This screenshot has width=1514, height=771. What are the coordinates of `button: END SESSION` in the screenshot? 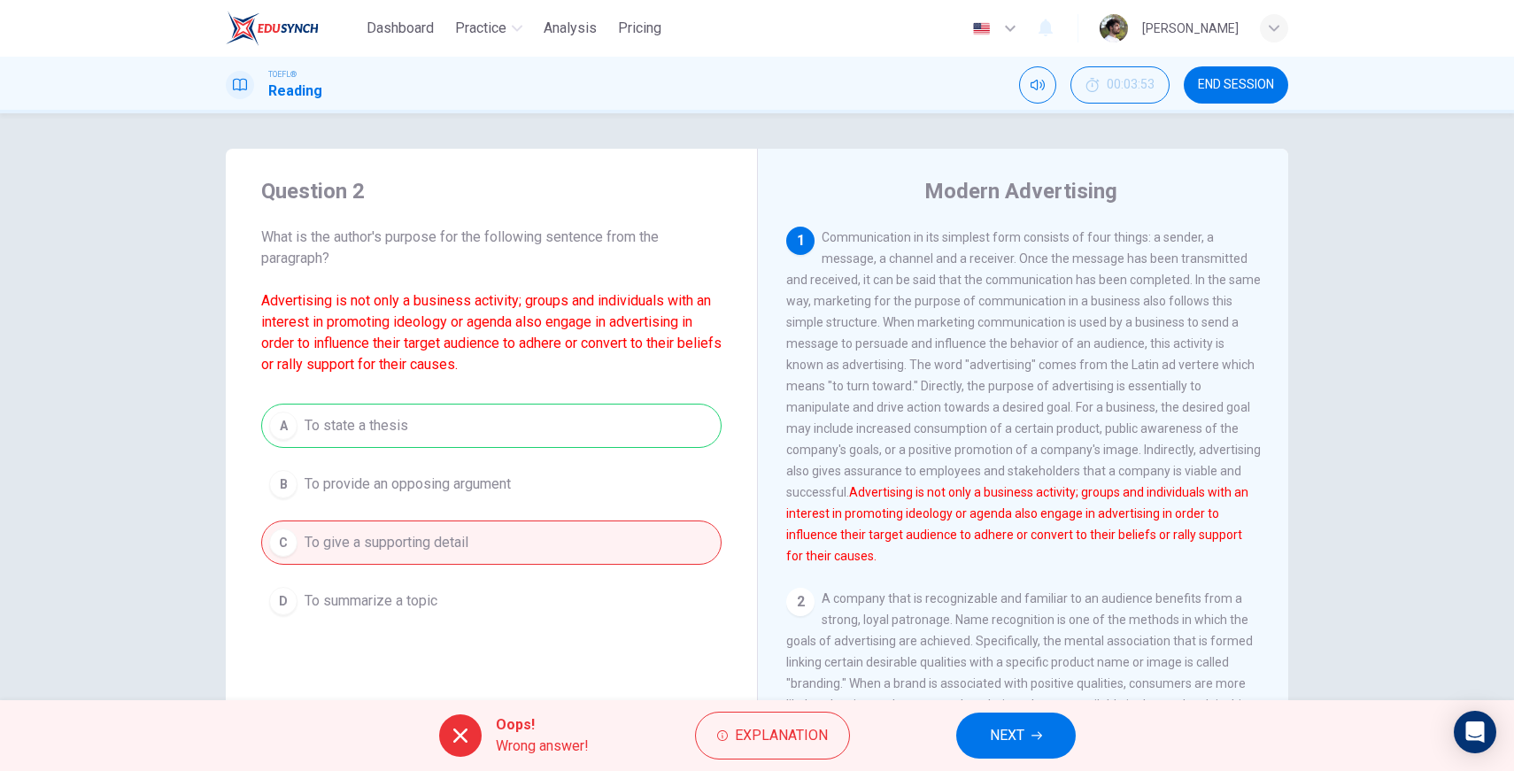 It's located at (1236, 85).